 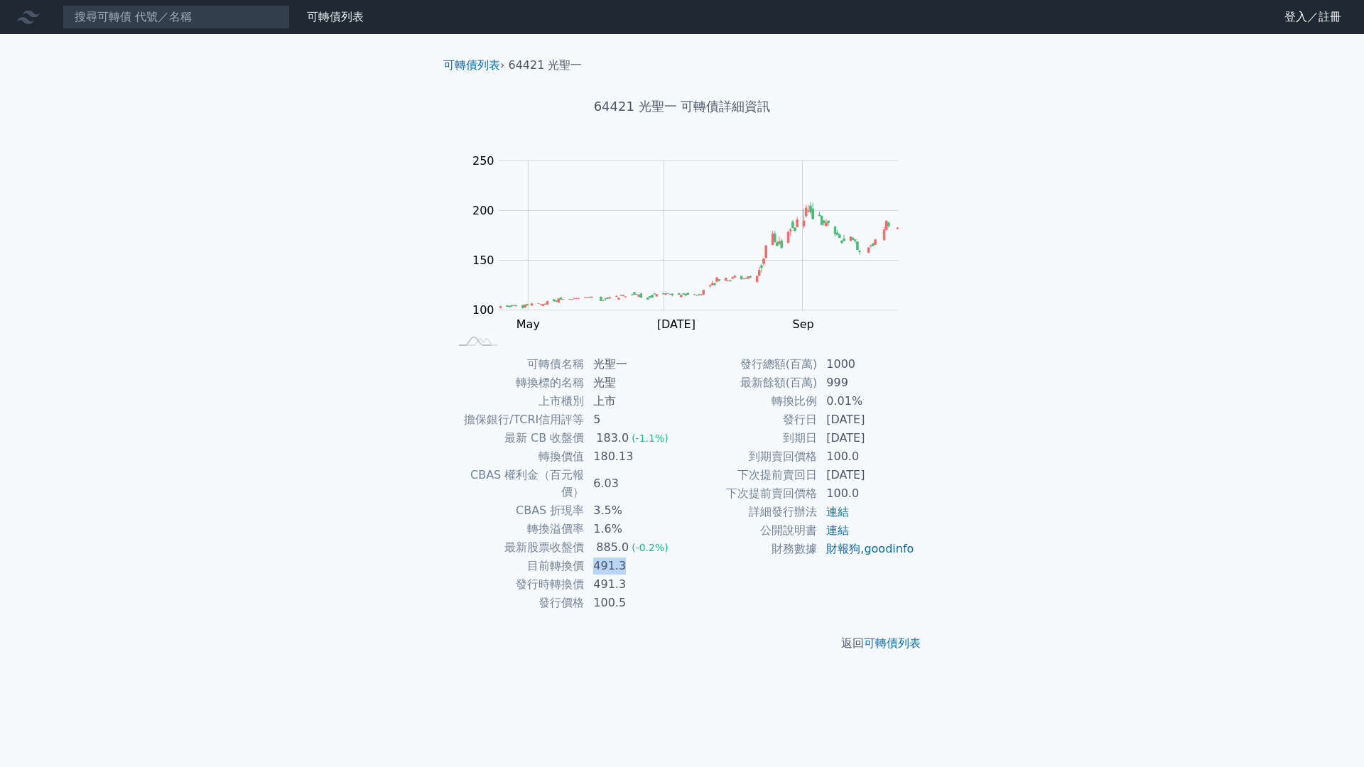 What do you see at coordinates (750, 512) in the screenshot?
I see `td: 詳細發行辦法` at bounding box center [750, 512].